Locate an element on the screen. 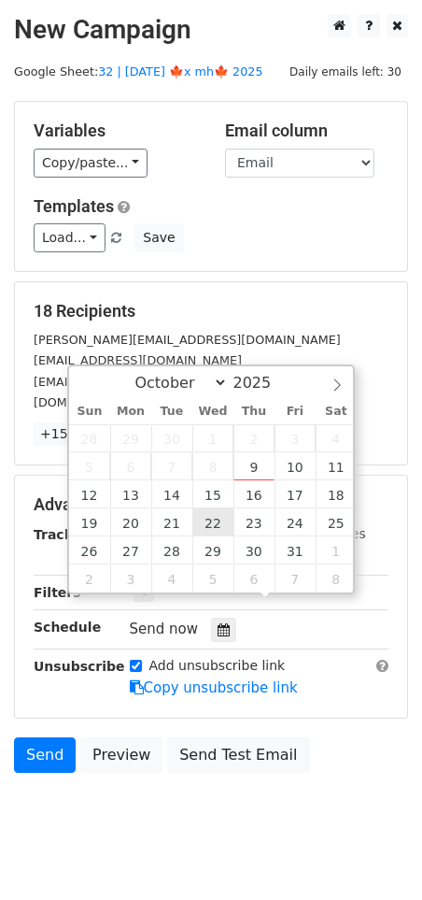 This screenshot has width=422, height=900. h2: New Campaign is located at coordinates (211, 30).